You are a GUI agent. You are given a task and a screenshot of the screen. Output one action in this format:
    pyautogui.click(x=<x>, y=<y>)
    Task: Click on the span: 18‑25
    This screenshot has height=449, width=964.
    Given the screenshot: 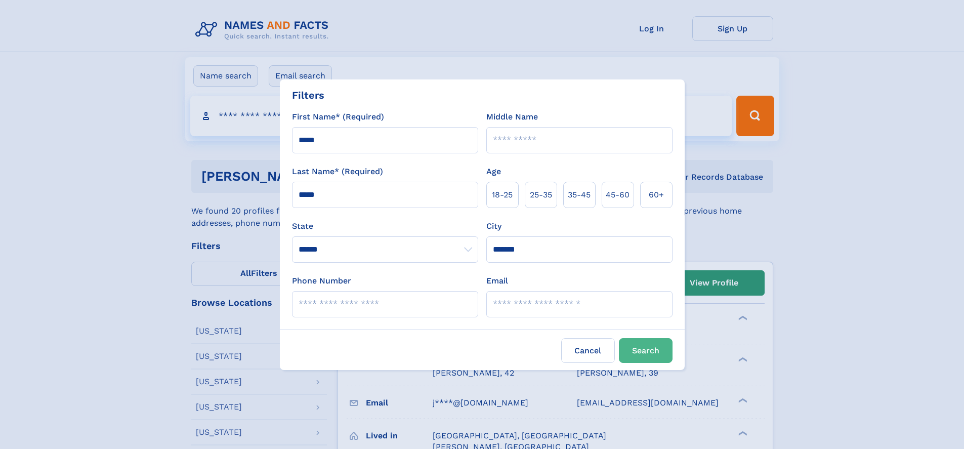 What is the action you would take?
    pyautogui.click(x=502, y=195)
    